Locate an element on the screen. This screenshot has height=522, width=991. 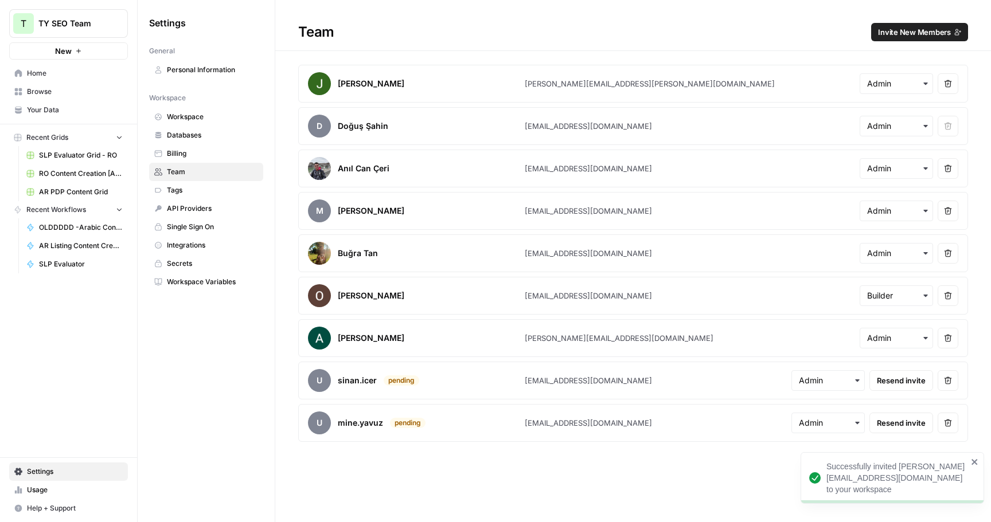
button: Help + Support is located at coordinates (68, 509).